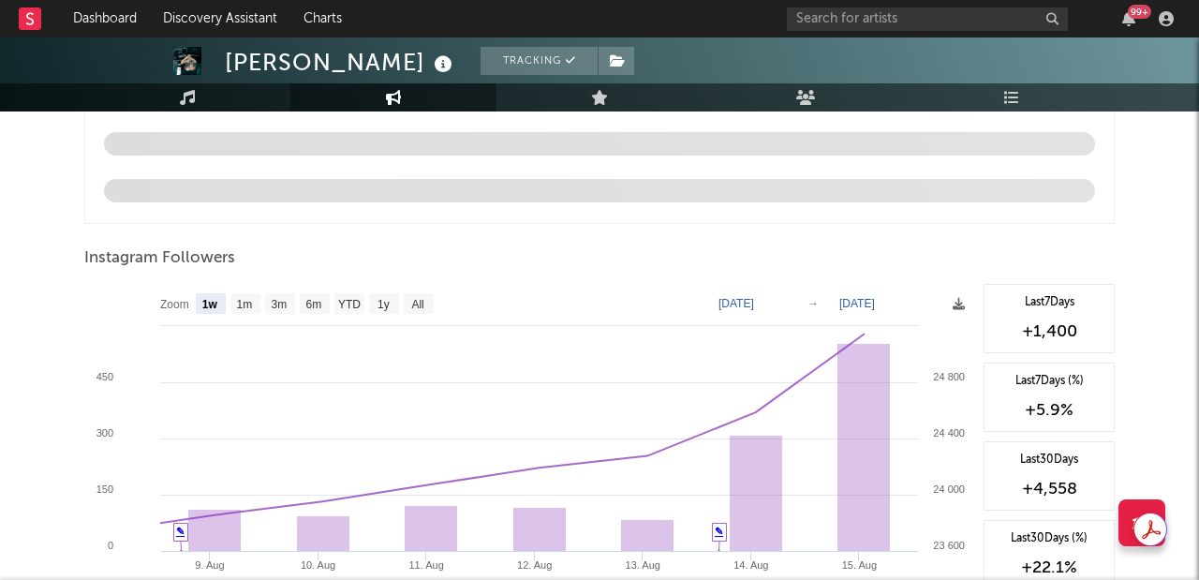 The image size is (1199, 580). Describe the element at coordinates (244, 304) in the screenshot. I see `text: 1m` at that location.